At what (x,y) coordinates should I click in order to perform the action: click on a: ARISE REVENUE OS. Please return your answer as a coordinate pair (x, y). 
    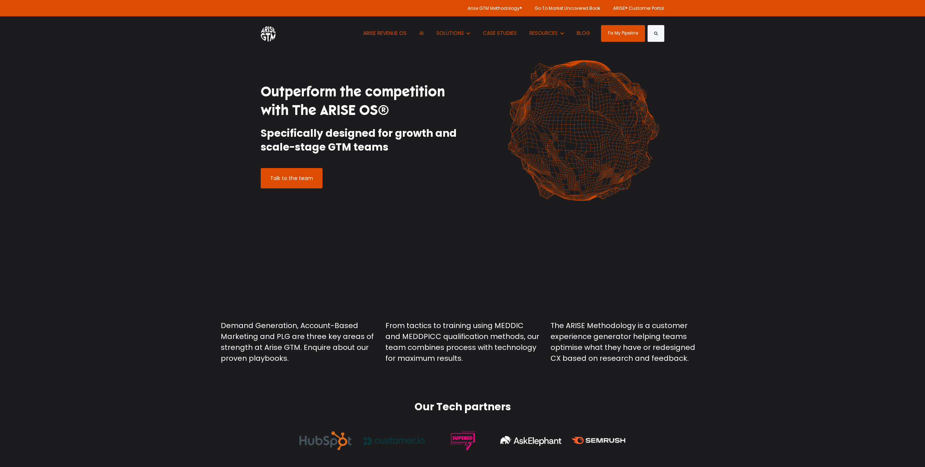
    Looking at the image, I should click on (385, 33).